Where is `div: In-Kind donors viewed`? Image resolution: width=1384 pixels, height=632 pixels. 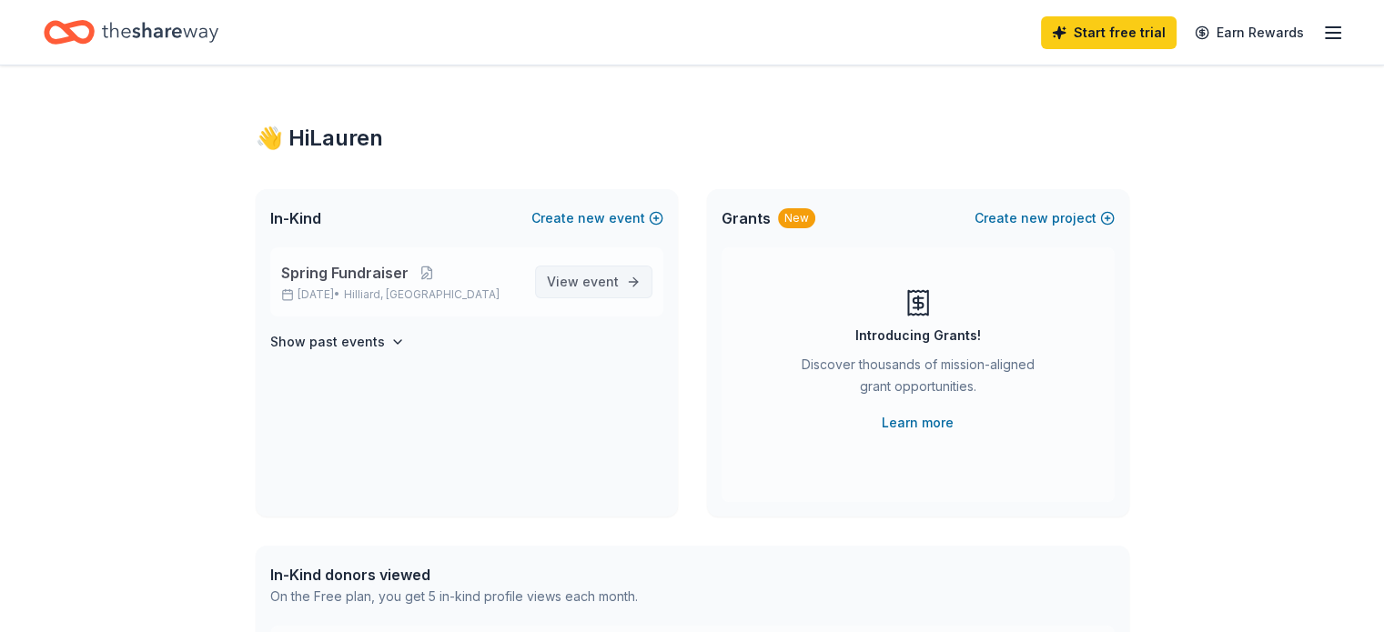 div: In-Kind donors viewed is located at coordinates (454, 575).